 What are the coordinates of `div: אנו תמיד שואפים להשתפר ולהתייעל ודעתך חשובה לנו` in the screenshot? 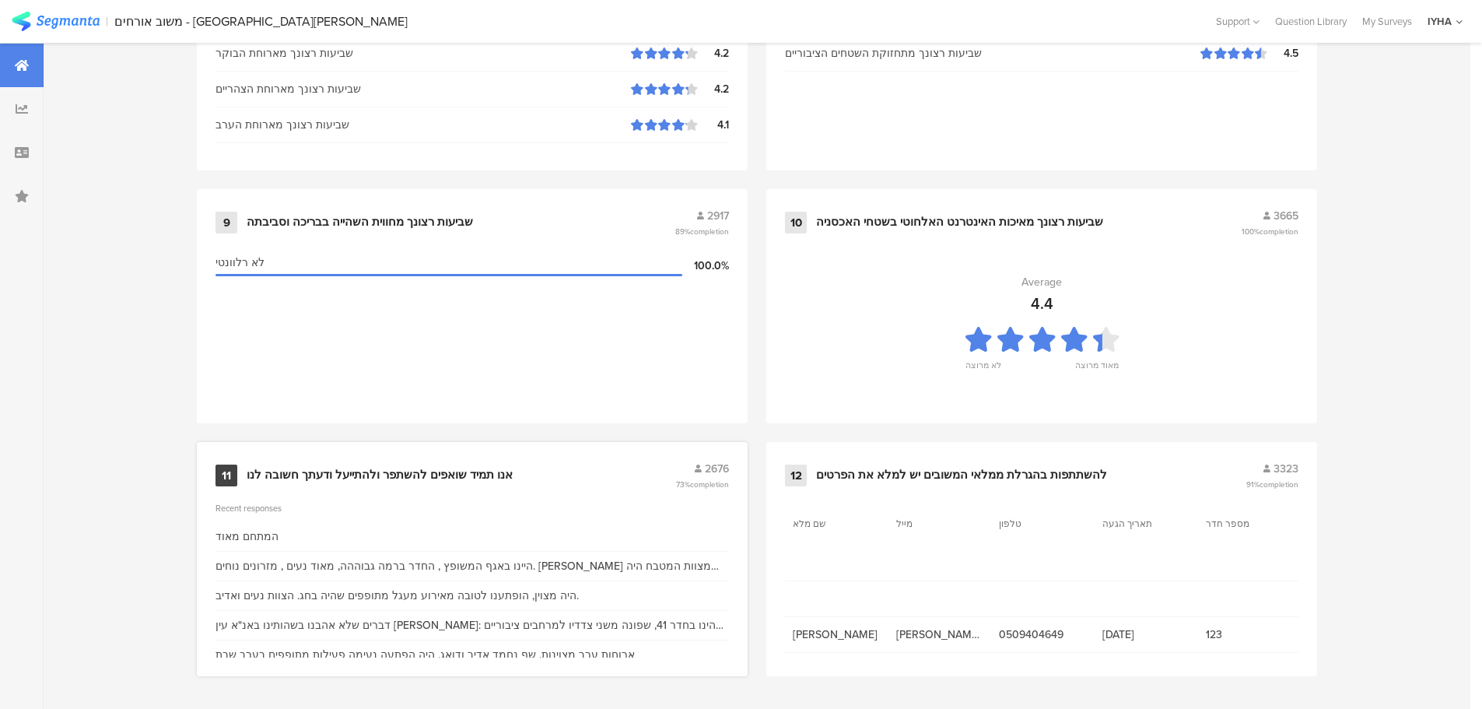 It's located at (380, 475).